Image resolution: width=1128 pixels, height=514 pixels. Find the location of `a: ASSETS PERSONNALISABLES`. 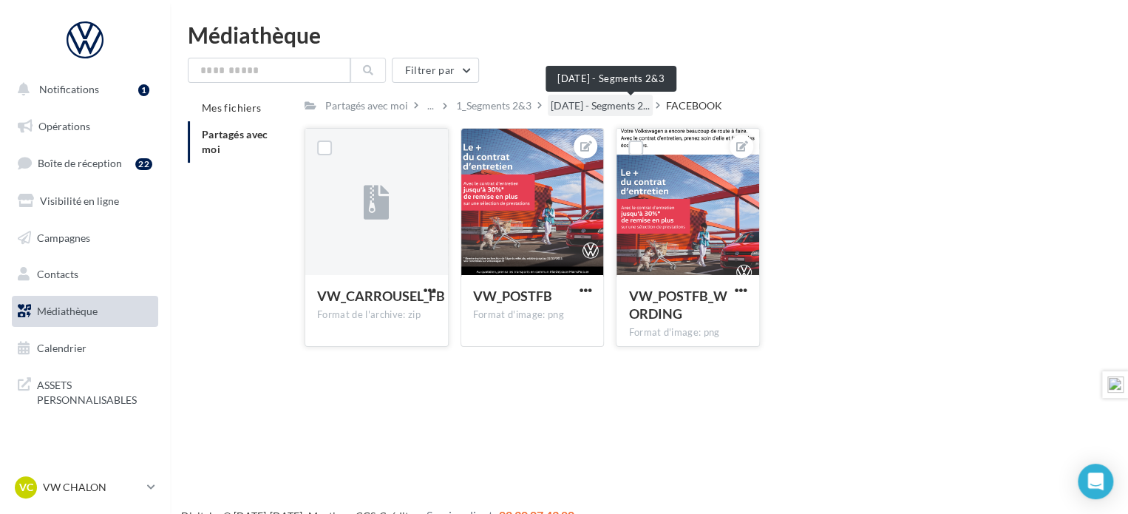

a: ASSETS PERSONNALISABLES is located at coordinates (85, 390).